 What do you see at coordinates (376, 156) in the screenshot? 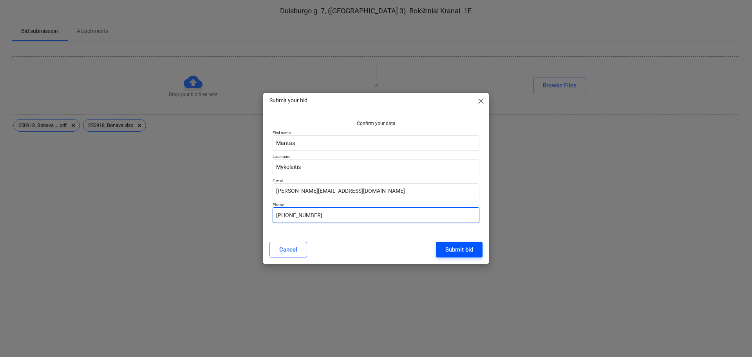
I see `p: Last name` at bounding box center [376, 156].